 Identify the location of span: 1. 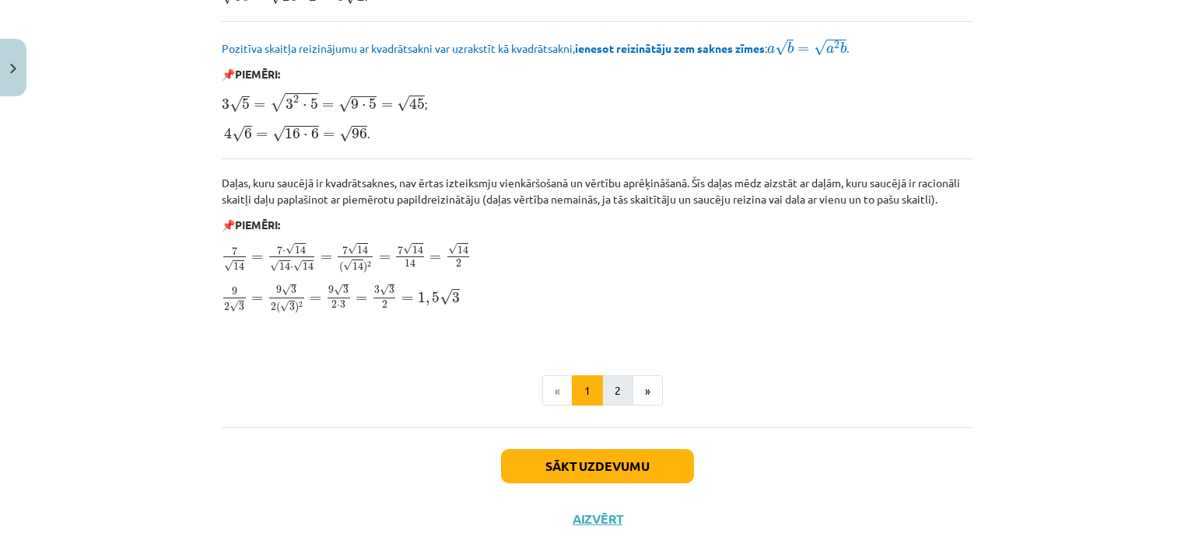
(421, 298).